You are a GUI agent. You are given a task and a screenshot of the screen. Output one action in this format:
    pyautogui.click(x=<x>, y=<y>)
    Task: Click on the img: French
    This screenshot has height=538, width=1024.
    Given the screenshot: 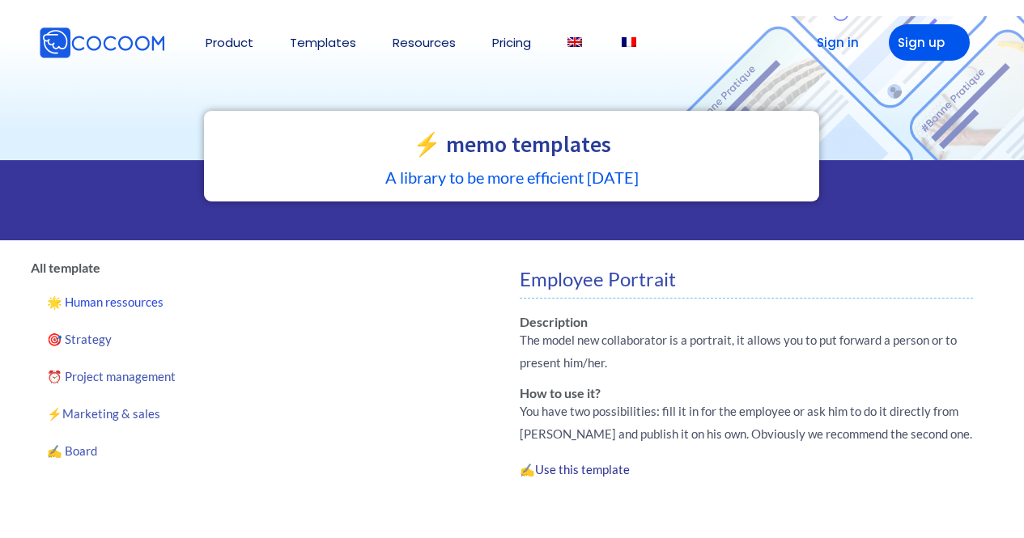 What is the action you would take?
    pyautogui.click(x=629, y=42)
    